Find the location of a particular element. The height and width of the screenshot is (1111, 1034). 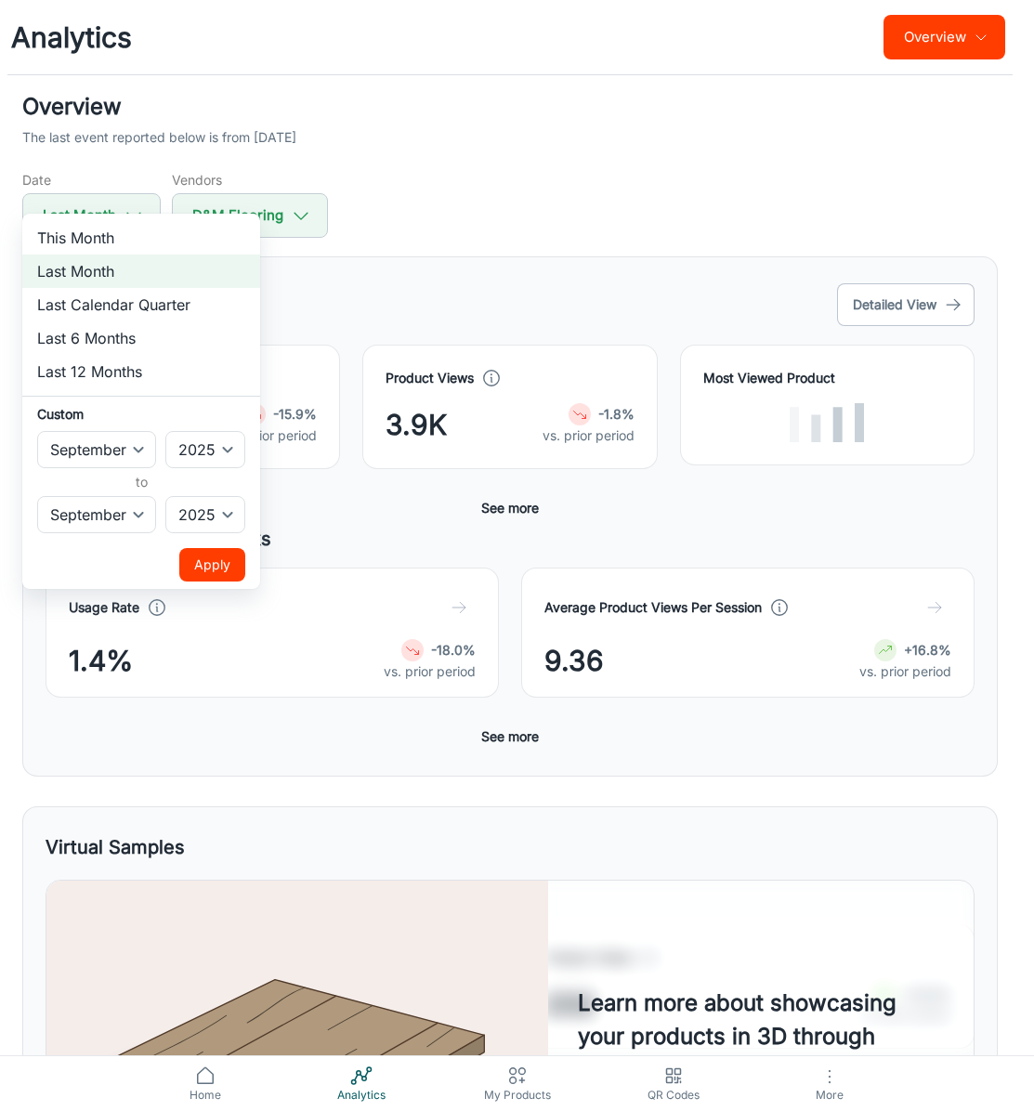

button: Apply is located at coordinates (212, 565).